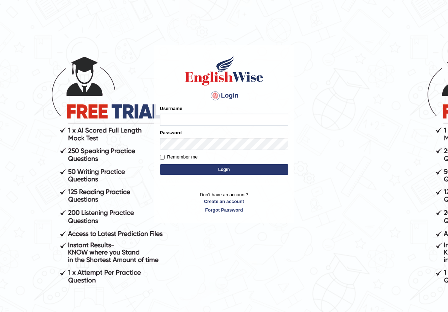  I want to click on img: Logo of English Wise sign in for intelligent practice with AI, so click(224, 71).